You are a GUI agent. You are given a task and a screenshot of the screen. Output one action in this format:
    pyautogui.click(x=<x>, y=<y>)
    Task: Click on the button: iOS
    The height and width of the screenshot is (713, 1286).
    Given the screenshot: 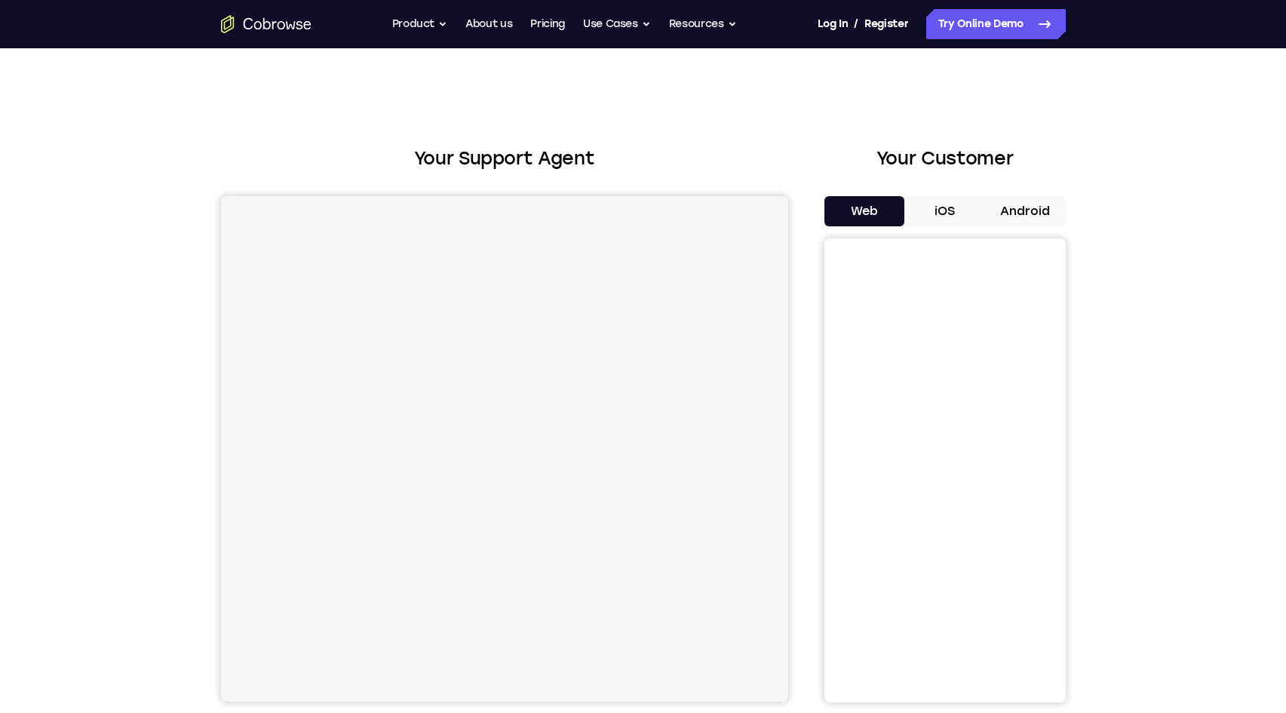 What is the action you would take?
    pyautogui.click(x=944, y=211)
    